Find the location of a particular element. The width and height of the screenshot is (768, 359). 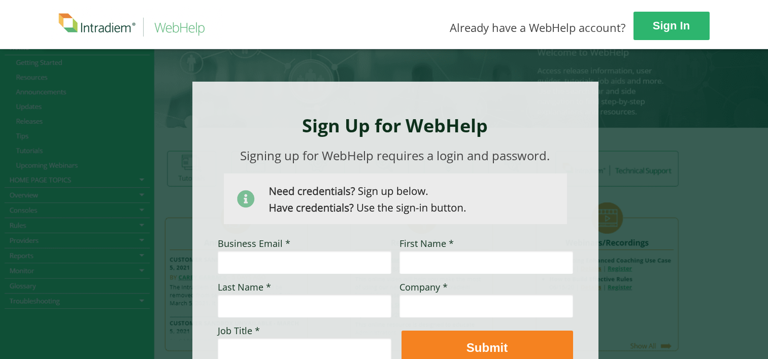

a: Sign In is located at coordinates (671, 26).